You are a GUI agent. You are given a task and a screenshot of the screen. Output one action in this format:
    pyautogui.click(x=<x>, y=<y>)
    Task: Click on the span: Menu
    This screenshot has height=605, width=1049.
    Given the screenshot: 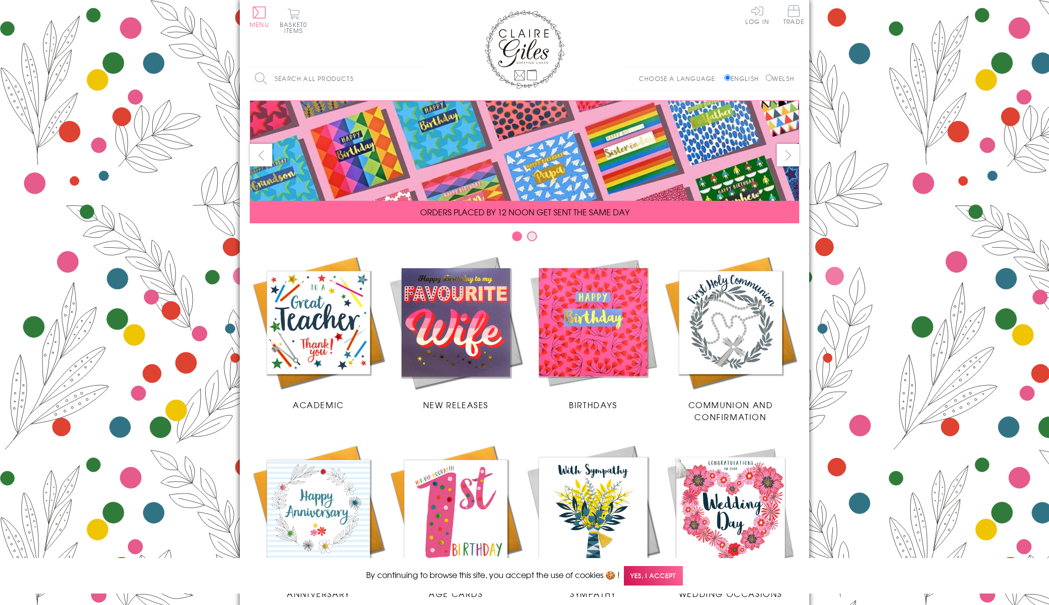 What is the action you would take?
    pyautogui.click(x=259, y=24)
    